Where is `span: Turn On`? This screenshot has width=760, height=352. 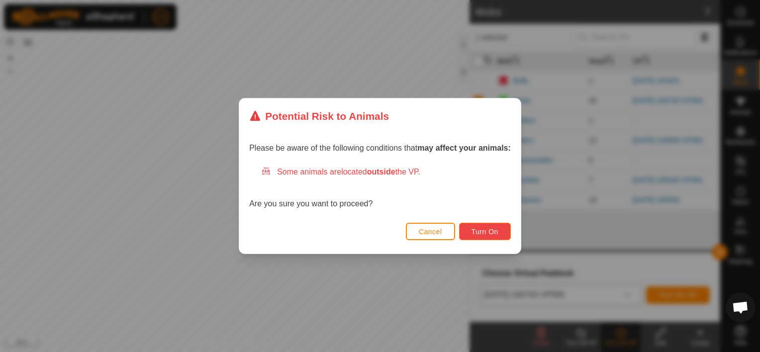
span: Turn On is located at coordinates (485, 232).